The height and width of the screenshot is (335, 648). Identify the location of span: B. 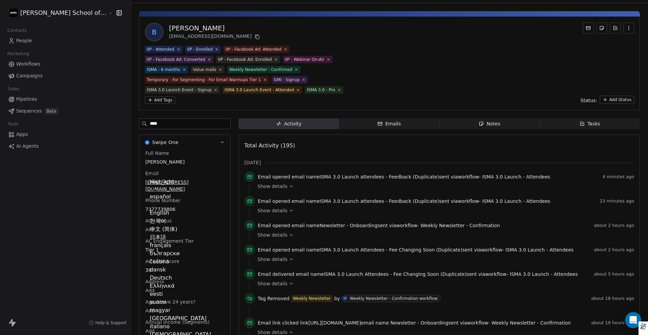
(154, 32).